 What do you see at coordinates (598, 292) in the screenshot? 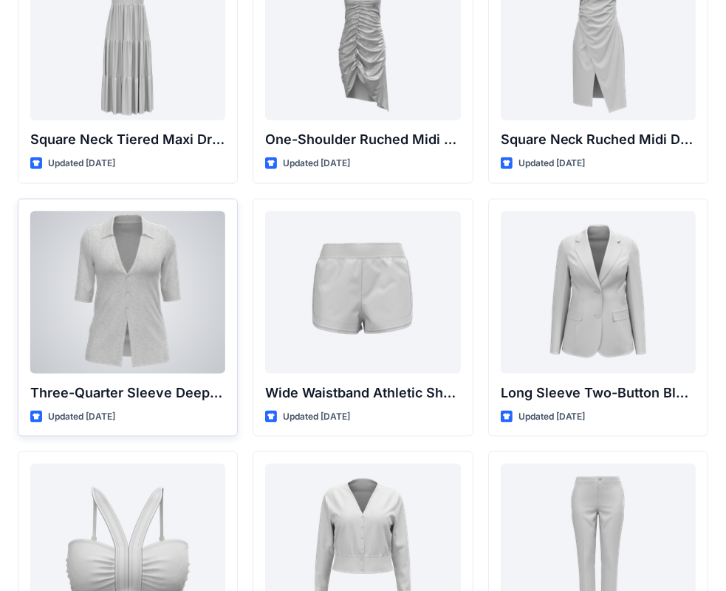
I see `a: Long Sleeve Two-Button Blazer with Flap Pockets` at bounding box center [598, 292].